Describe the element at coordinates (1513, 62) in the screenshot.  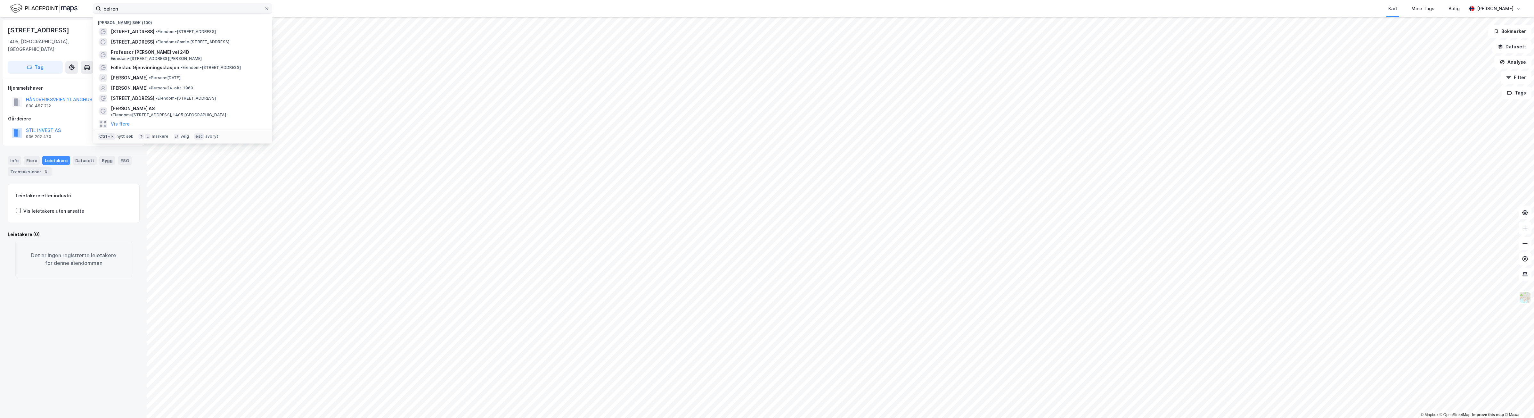
I see `button: Analyse` at that location.